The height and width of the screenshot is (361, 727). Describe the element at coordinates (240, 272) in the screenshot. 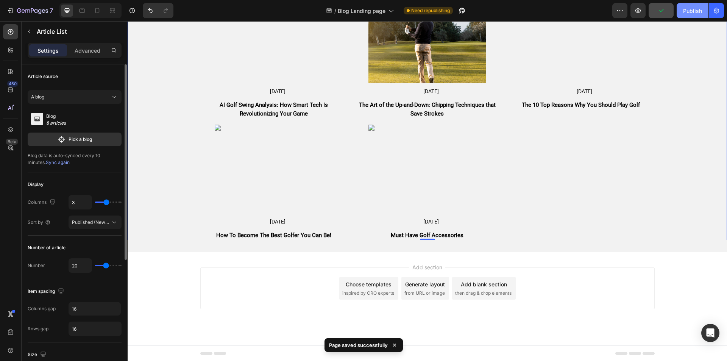

I see `span: inspired by CRO experts` at that location.